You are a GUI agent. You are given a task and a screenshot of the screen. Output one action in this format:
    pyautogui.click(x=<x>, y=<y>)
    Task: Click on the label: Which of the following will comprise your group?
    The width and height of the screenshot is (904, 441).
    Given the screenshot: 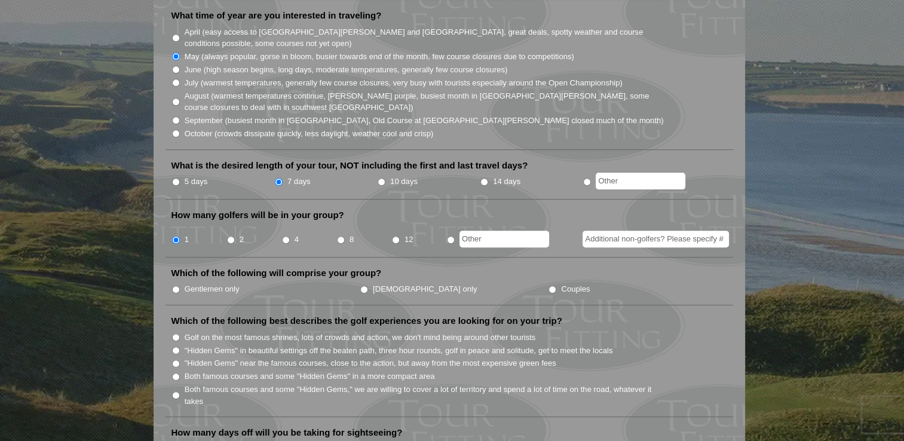 What is the action you would take?
    pyautogui.click(x=276, y=273)
    